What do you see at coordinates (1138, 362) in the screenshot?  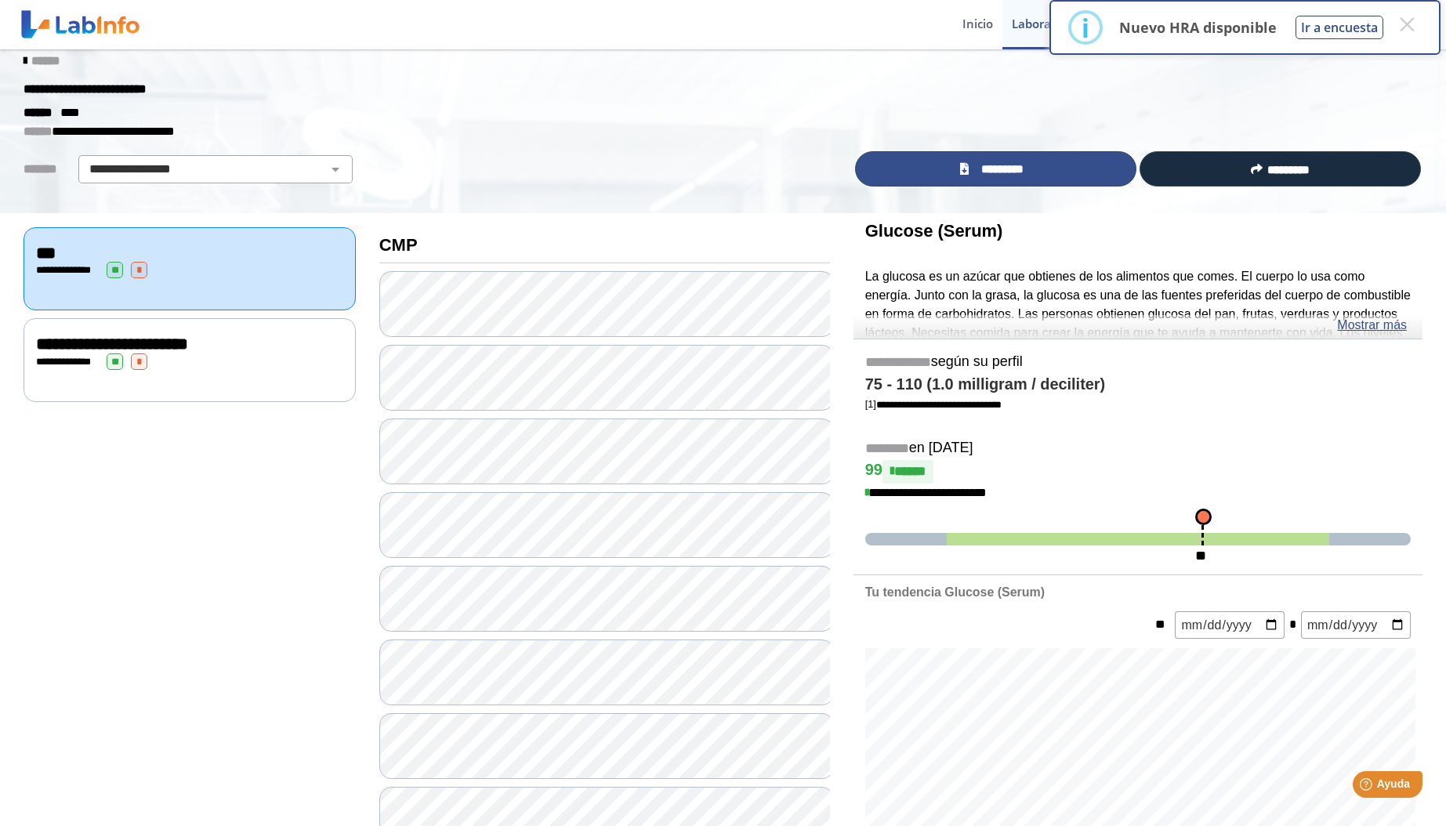 I see `h5: según su perfil` at bounding box center [1138, 362].